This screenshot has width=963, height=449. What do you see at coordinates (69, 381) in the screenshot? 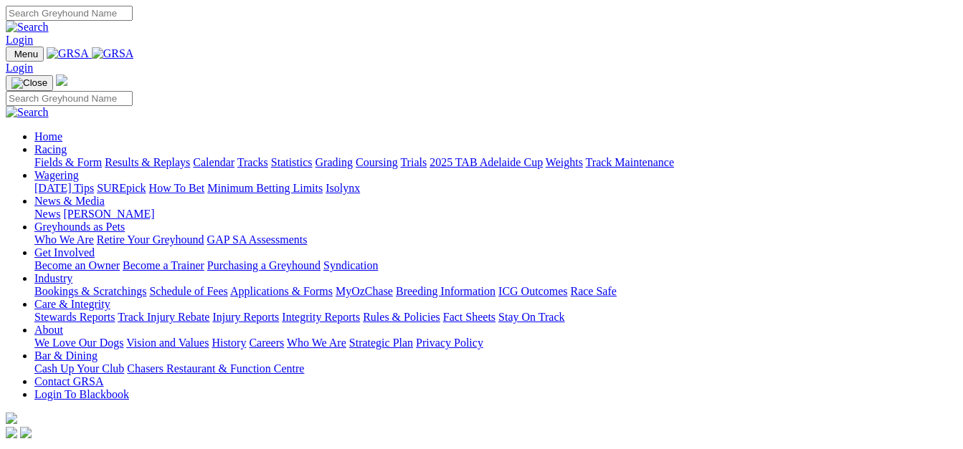
I see `a: Contact GRSA` at bounding box center [69, 381].